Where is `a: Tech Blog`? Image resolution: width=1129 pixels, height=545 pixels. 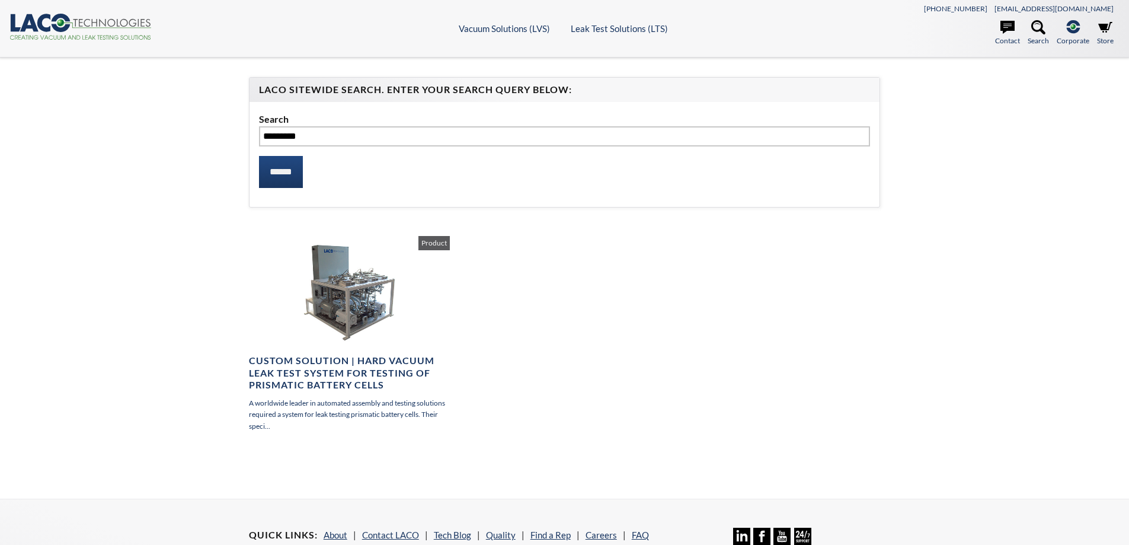
a: Tech Blog is located at coordinates (452, 535).